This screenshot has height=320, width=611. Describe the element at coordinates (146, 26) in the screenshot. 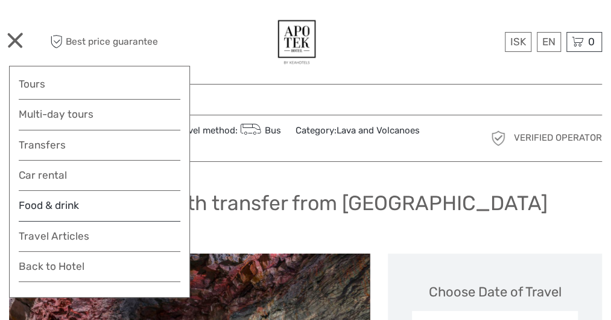

I see `button: Open LiveChat chat widget` at that location.